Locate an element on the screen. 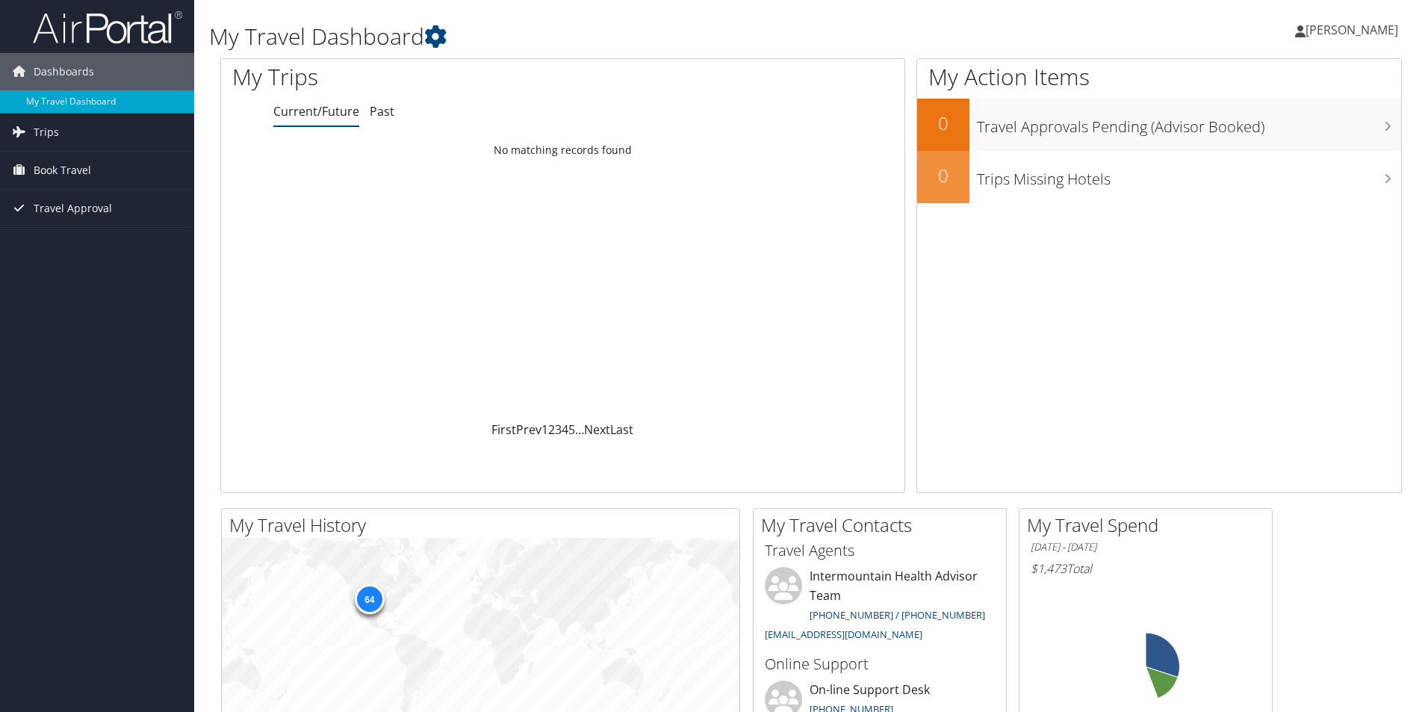 The width and height of the screenshot is (1428, 712). a: 2 is located at coordinates (551, 429).